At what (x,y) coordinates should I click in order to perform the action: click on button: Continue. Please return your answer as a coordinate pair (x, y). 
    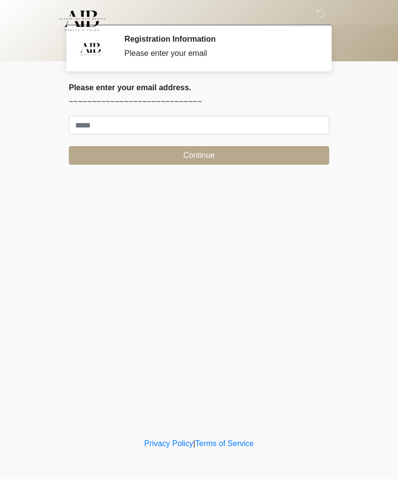
    Looking at the image, I should click on (199, 156).